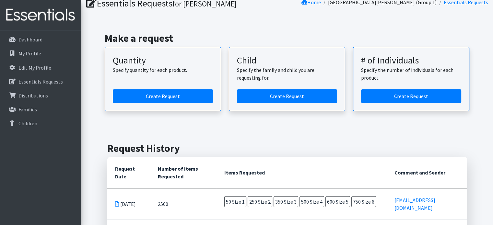 The width and height of the screenshot is (493, 225). What do you see at coordinates (287, 148) in the screenshot?
I see `h2: Request History` at bounding box center [287, 148].